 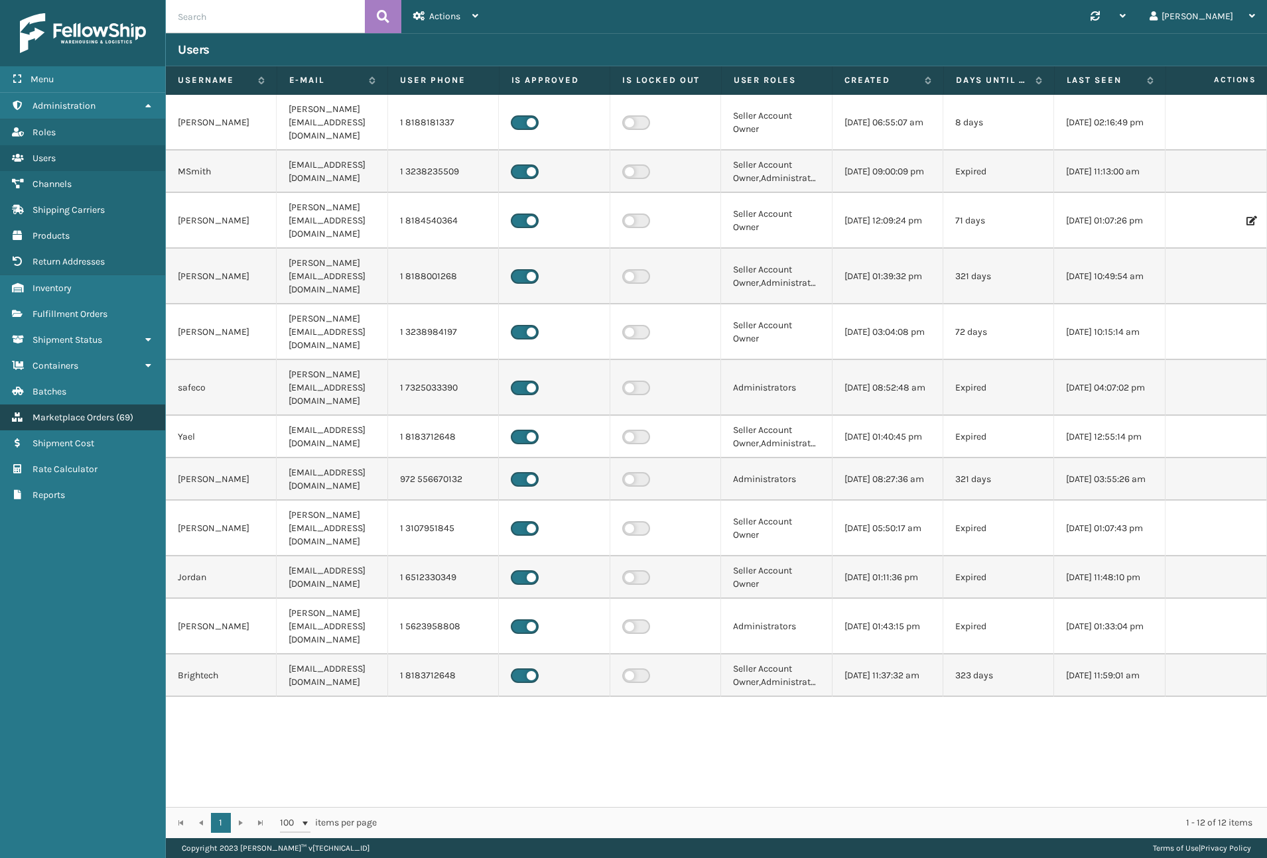 What do you see at coordinates (48, 495) in the screenshot?
I see `span: Reports` at bounding box center [48, 495].